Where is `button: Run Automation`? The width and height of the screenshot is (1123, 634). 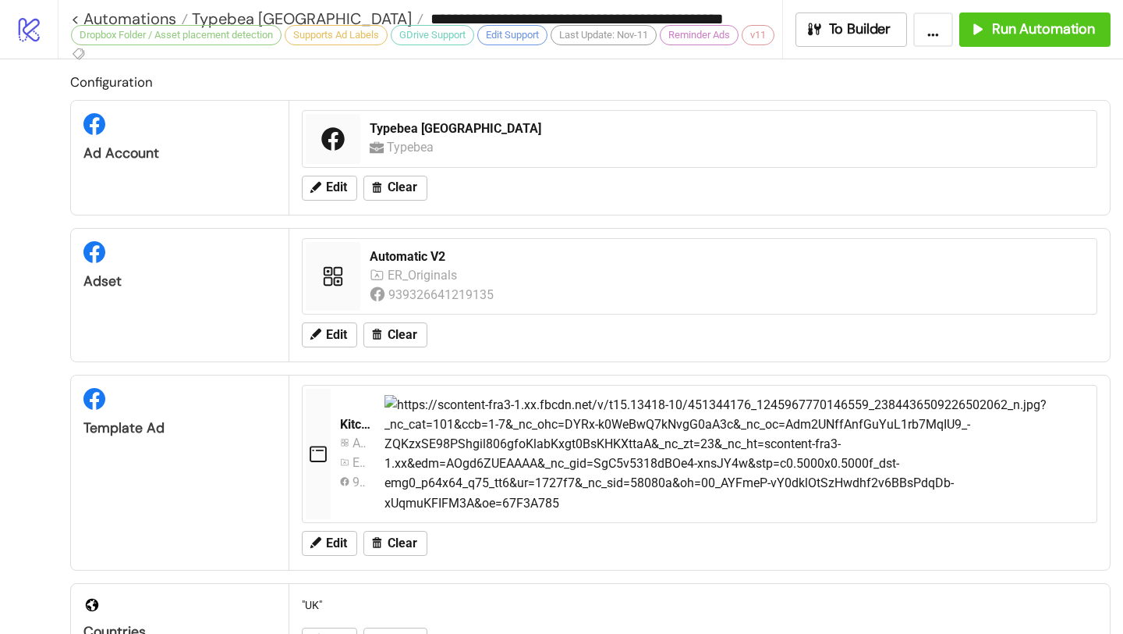 button: Run Automation is located at coordinates (1035, 30).